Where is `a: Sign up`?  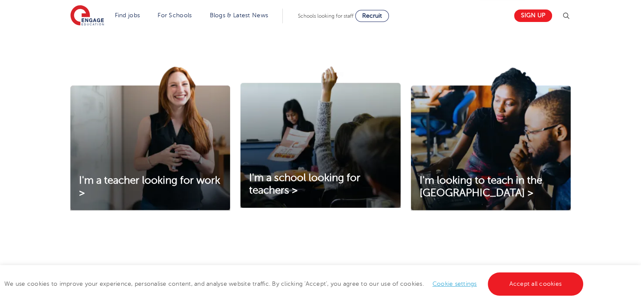
a: Sign up is located at coordinates (533, 16).